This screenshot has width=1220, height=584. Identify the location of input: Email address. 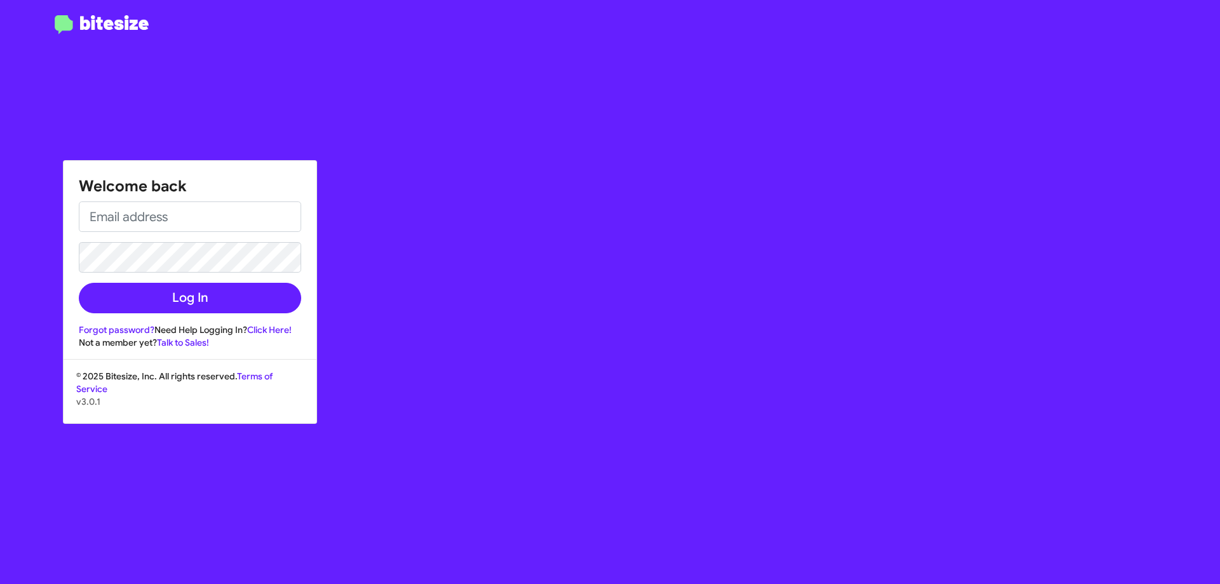
(190, 217).